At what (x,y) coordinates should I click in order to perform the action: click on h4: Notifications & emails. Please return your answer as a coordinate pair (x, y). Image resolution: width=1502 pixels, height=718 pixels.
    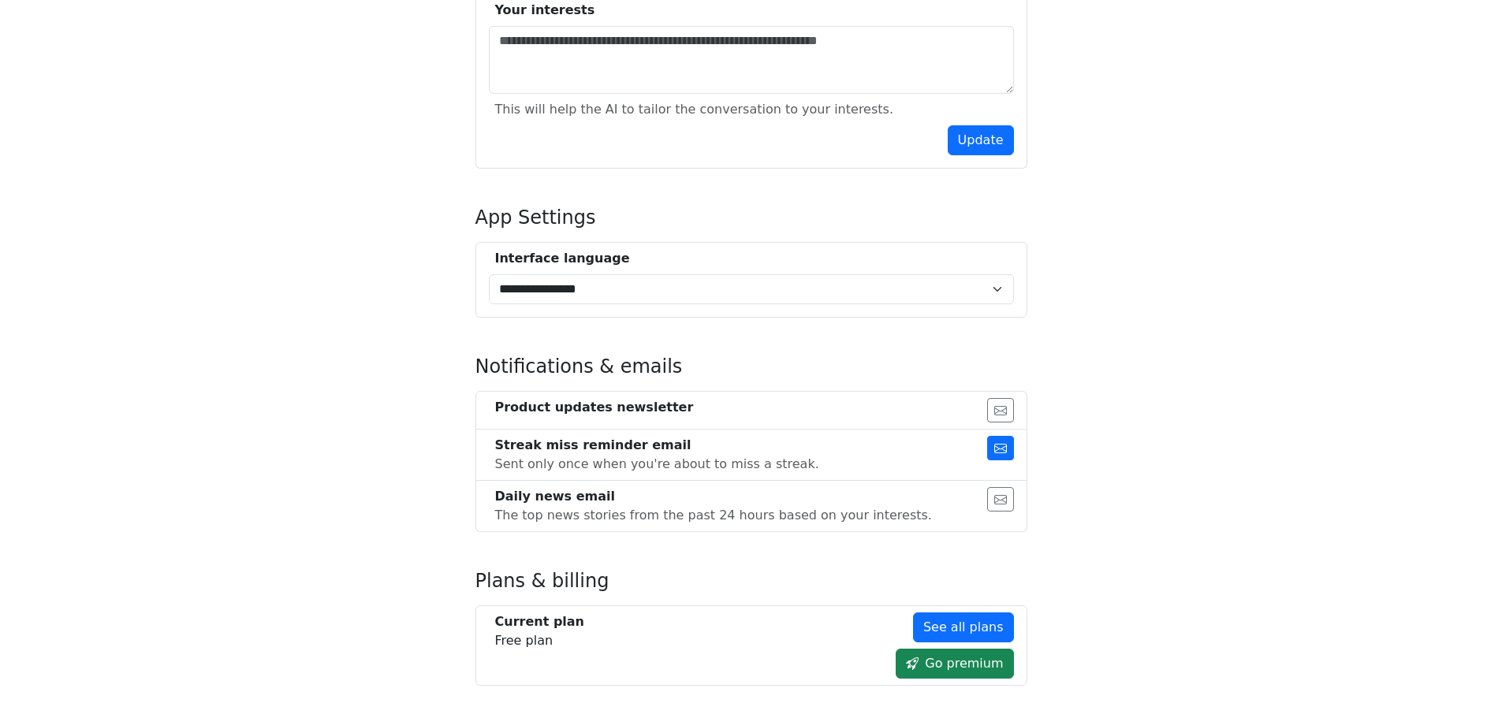
    Looking at the image, I should click on (751, 367).